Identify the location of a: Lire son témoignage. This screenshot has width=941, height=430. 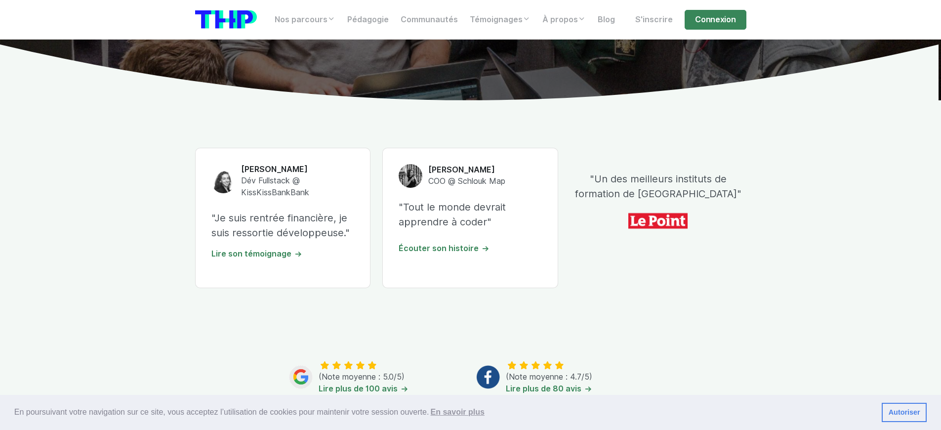
(257, 253).